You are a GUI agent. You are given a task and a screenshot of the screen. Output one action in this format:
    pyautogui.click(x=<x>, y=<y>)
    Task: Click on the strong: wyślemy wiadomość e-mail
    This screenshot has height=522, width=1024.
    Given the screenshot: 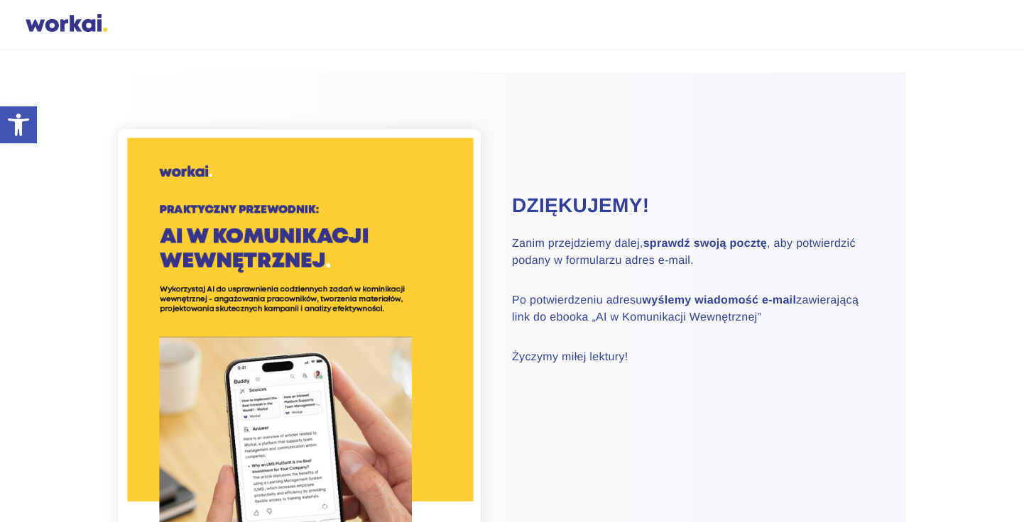 What is the action you would take?
    pyautogui.click(x=718, y=300)
    